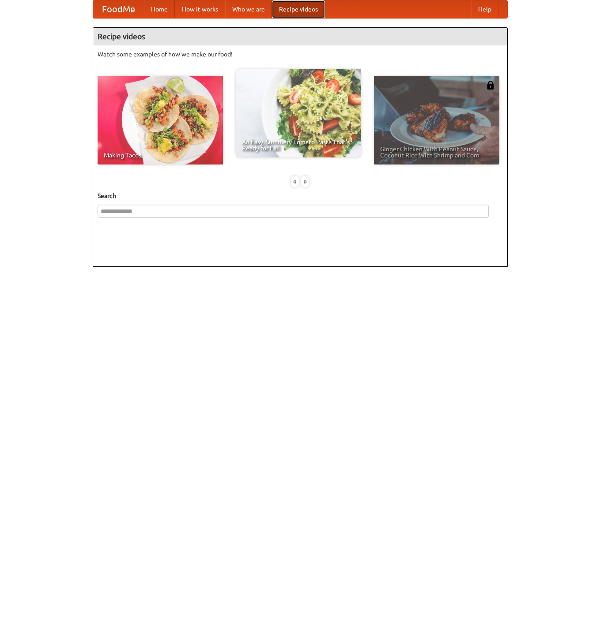  I want to click on a: Making Tacos, so click(160, 120).